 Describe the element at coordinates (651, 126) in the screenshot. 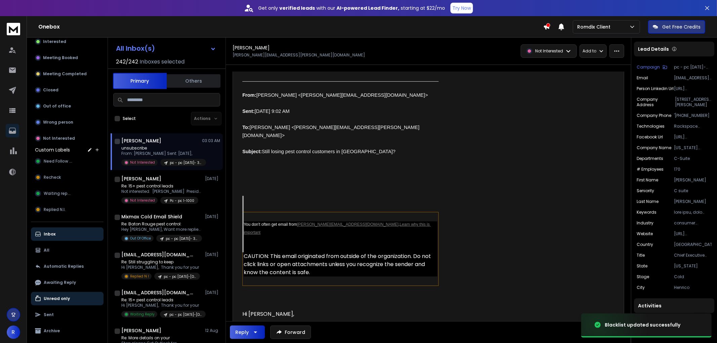

I see `p: Technologies` at that location.